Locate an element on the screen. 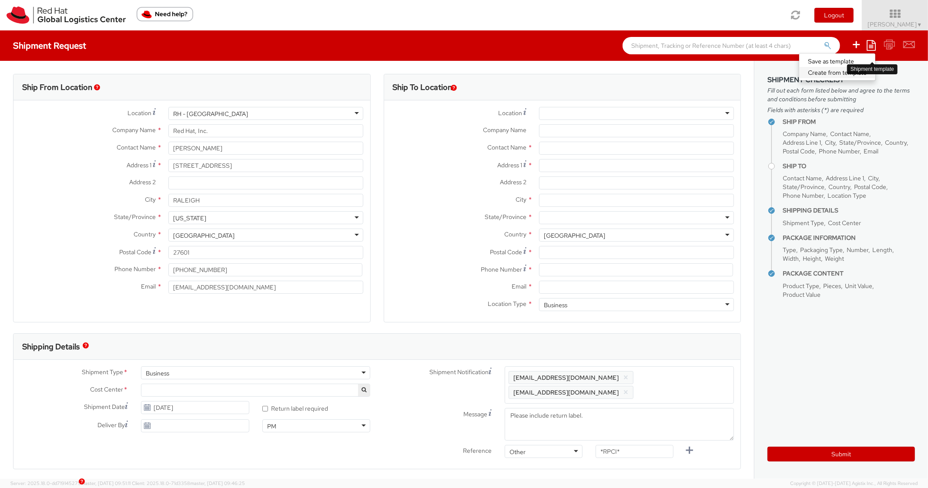 The width and height of the screenshot is (928, 488). span: Length is located at coordinates (882, 250).